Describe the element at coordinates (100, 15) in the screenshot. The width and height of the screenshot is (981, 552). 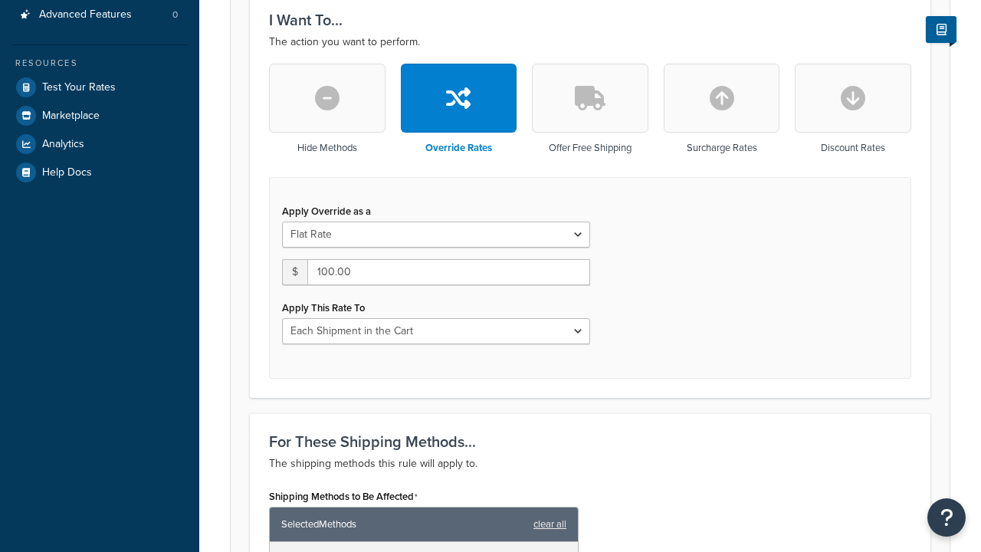
I see `a: Advanced Features0` at that location.